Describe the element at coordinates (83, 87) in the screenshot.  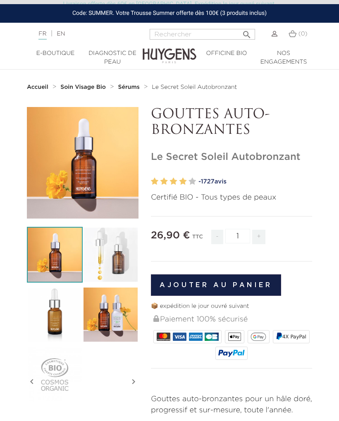
I see `strong: Soin Visage Bio` at that location.